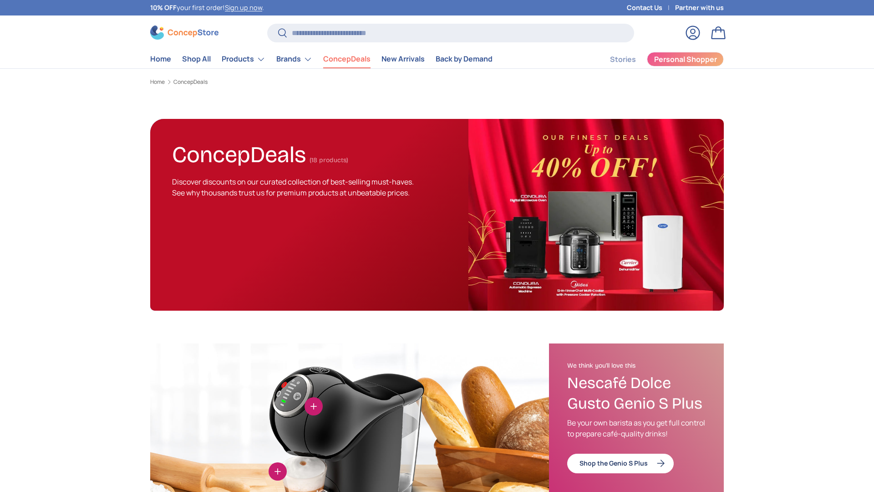  I want to click on a: Back by Demand, so click(464, 59).